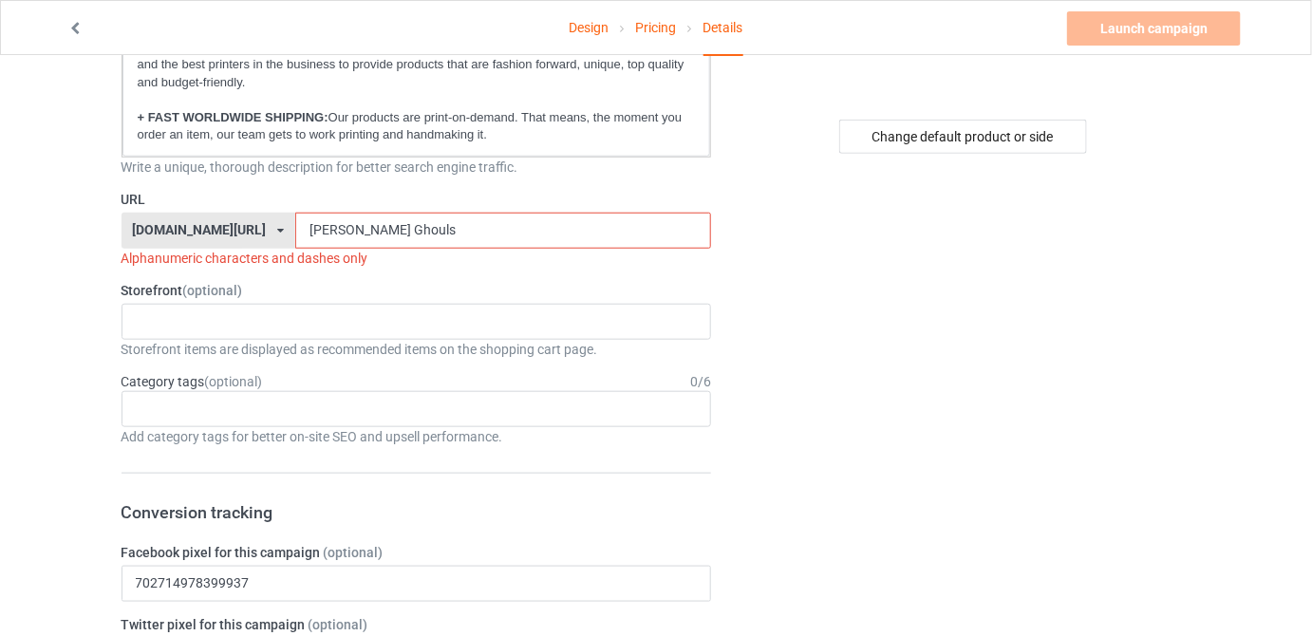 This screenshot has height=636, width=1312. I want to click on label: Storefront, so click(417, 291).